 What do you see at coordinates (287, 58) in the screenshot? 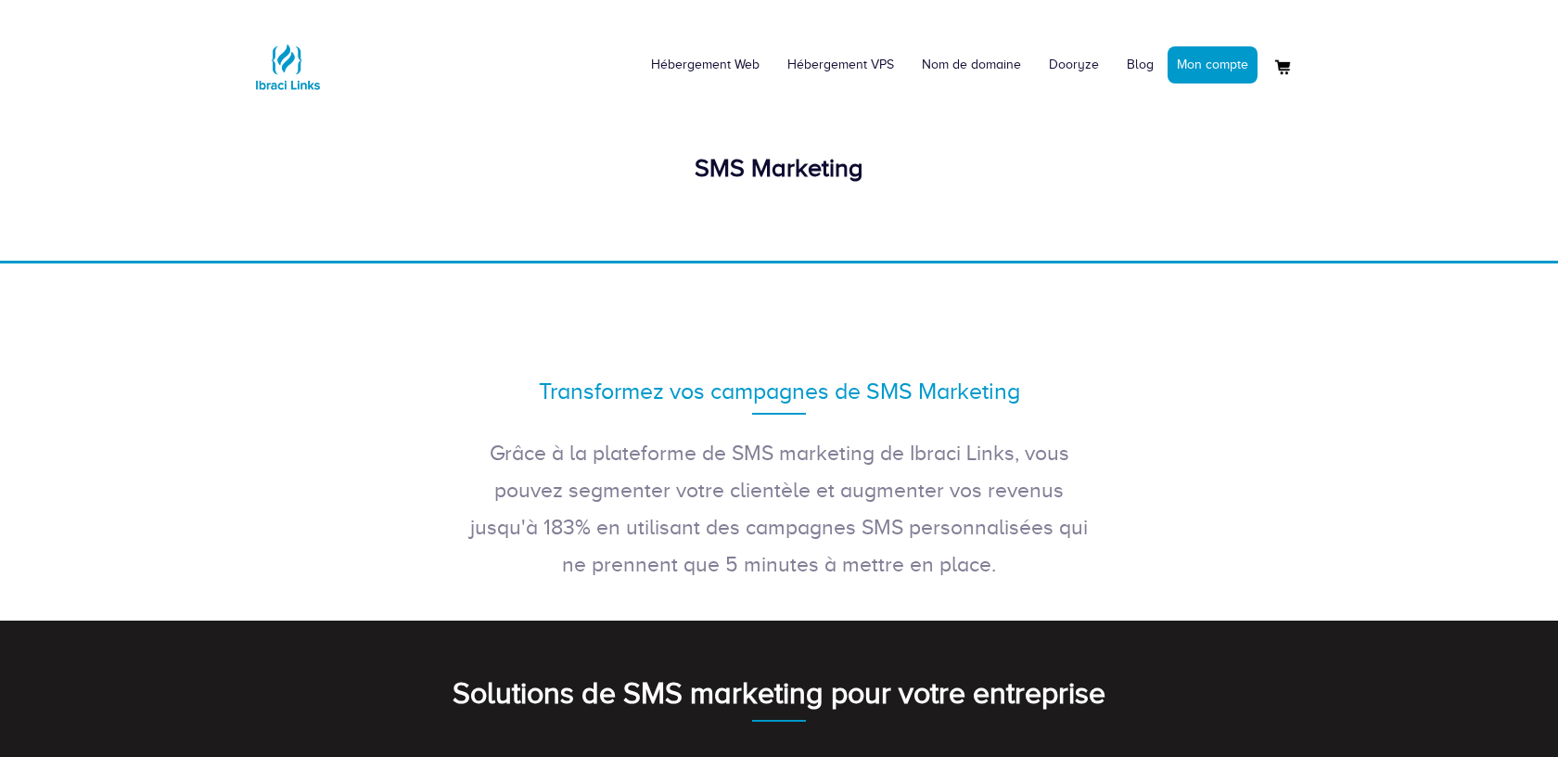
I see `a: Logo Ibraci Links` at bounding box center [287, 58].